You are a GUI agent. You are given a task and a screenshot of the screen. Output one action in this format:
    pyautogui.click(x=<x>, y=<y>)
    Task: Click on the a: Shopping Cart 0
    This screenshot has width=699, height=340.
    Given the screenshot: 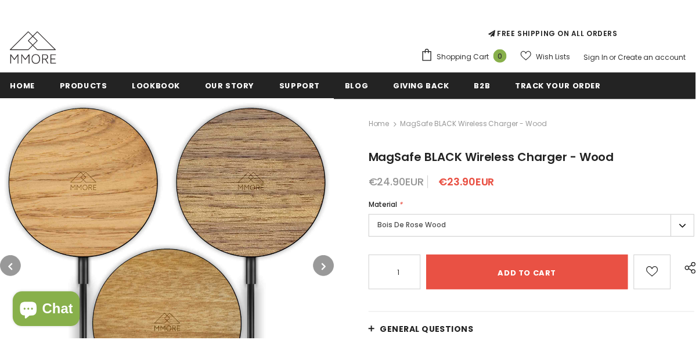 What is the action you would take?
    pyautogui.click(x=468, y=57)
    